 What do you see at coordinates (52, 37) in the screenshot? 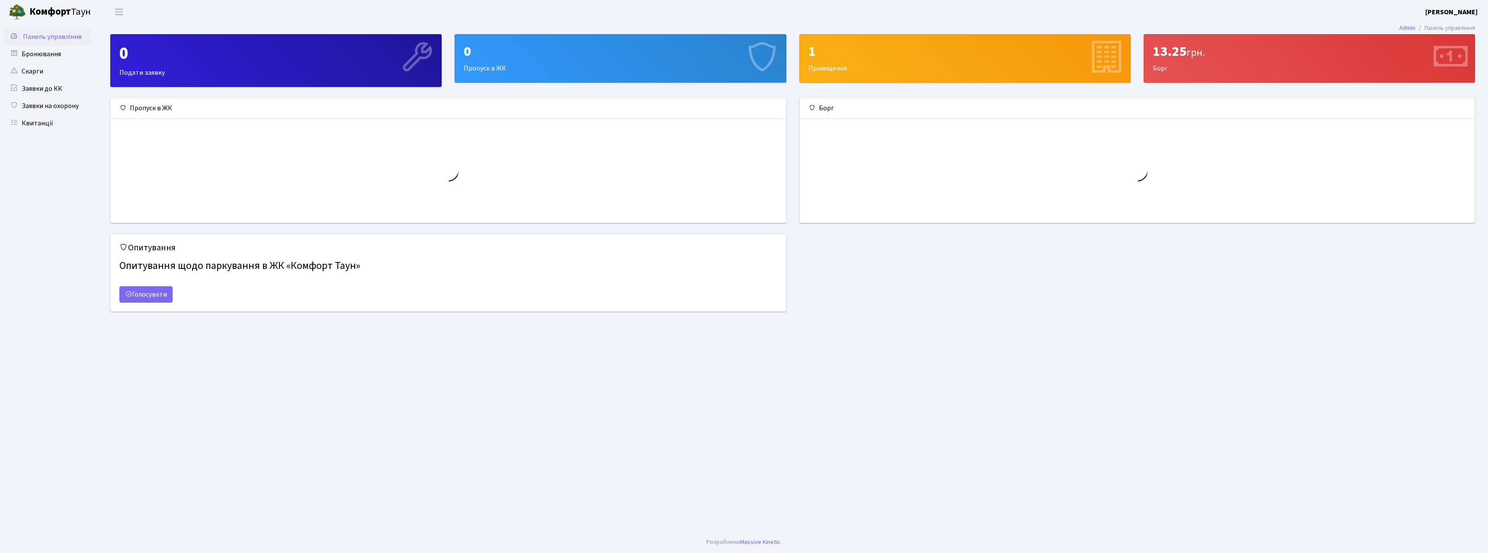
I see `span: Панель управління` at bounding box center [52, 37].